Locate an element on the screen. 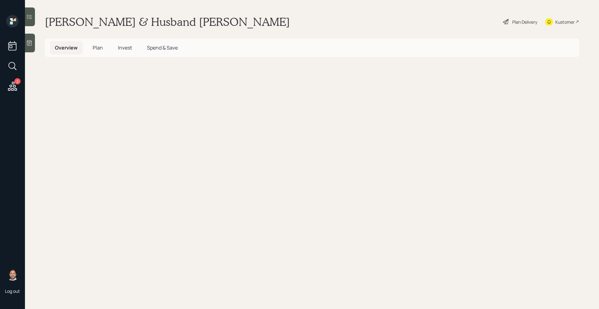 This screenshot has width=599, height=309. span: Spend & Save is located at coordinates (162, 48).